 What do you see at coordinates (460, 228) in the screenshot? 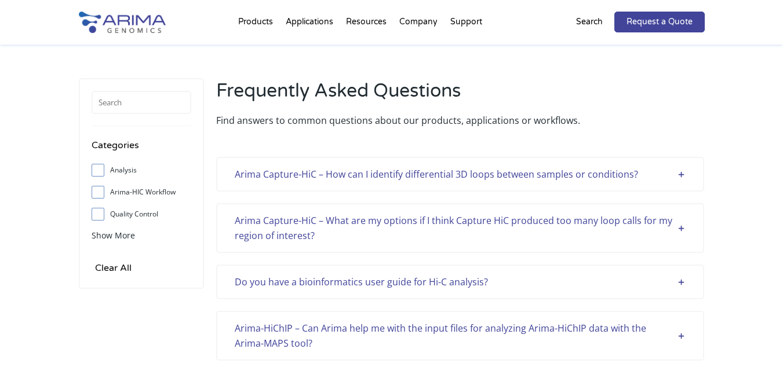
I see `div: Arima Capture-HiC – What are my options if I think Capture HiC produced too many loop calls for m...` at bounding box center [460, 228].